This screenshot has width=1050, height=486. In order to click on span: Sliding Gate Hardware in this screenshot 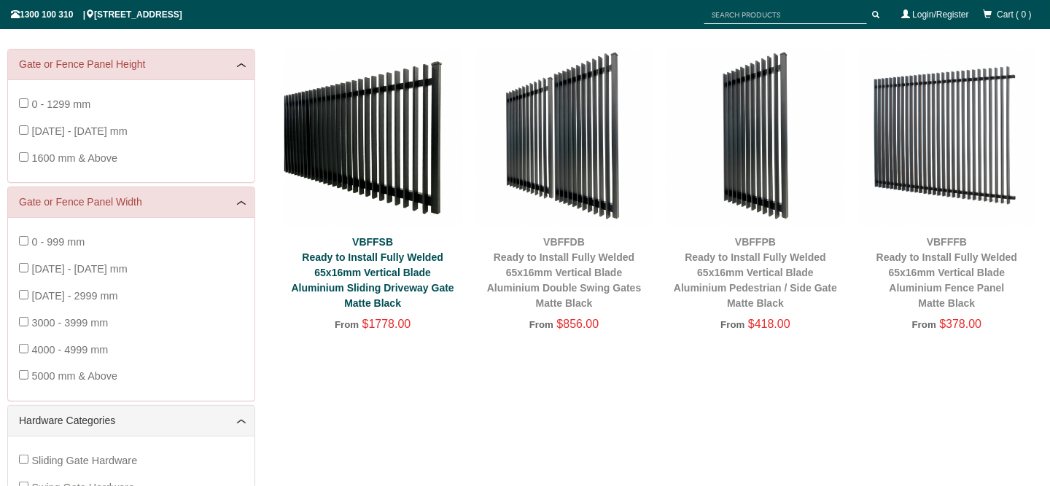, I will do `click(84, 461)`.